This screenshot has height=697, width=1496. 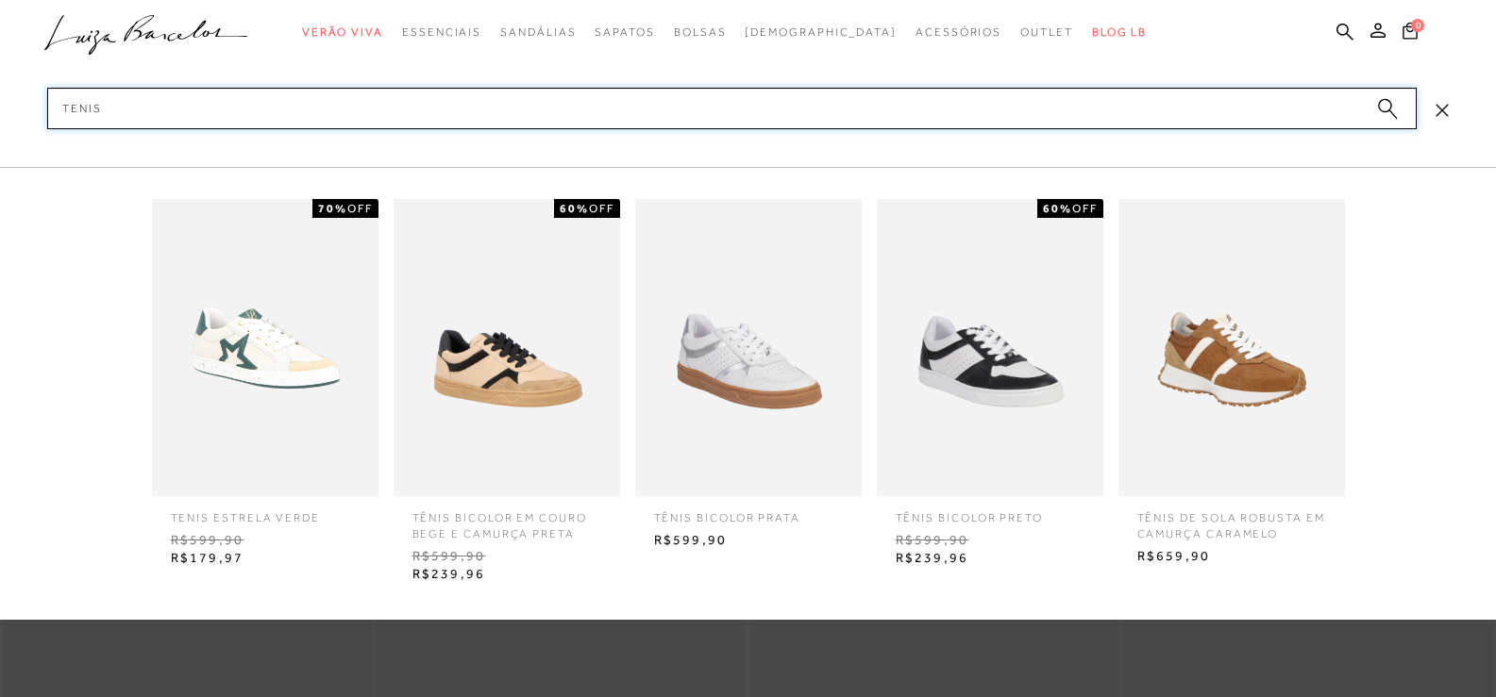 I want to click on span: Sapatos, so click(x=624, y=32).